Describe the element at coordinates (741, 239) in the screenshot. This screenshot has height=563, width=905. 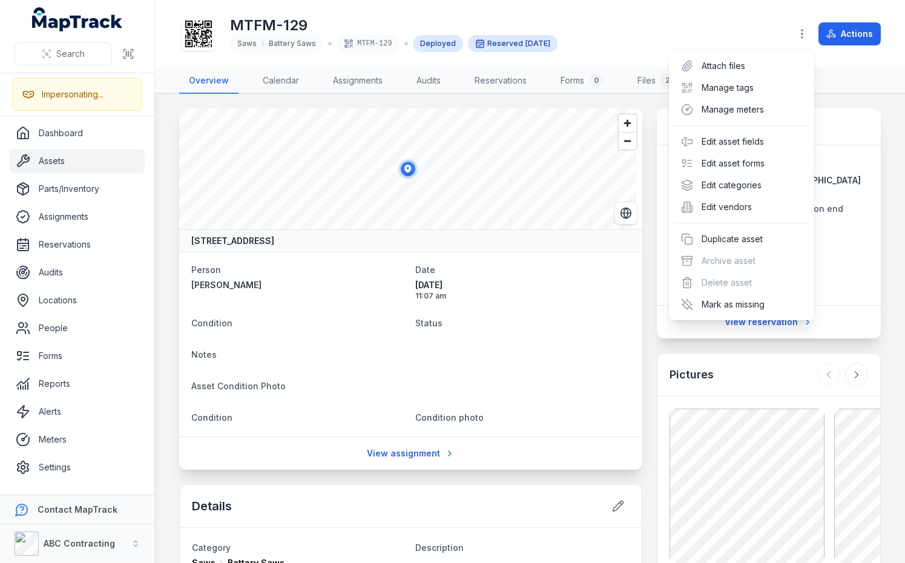
I see `div: Duplicate asset` at that location.